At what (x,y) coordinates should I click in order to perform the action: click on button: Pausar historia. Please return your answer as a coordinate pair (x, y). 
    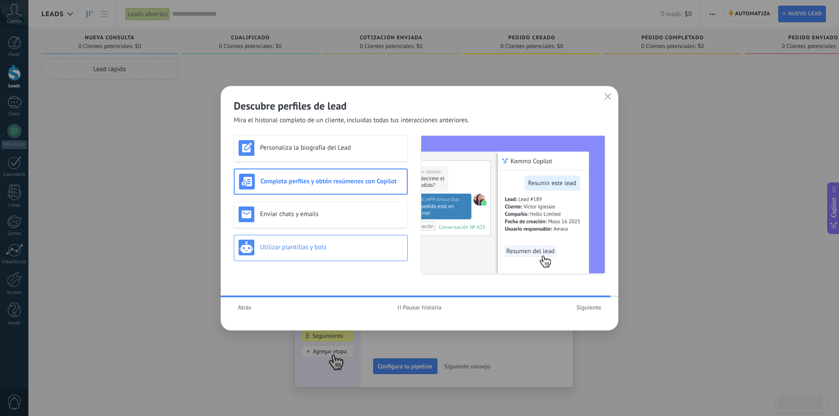
    Looking at the image, I should click on (419, 308).